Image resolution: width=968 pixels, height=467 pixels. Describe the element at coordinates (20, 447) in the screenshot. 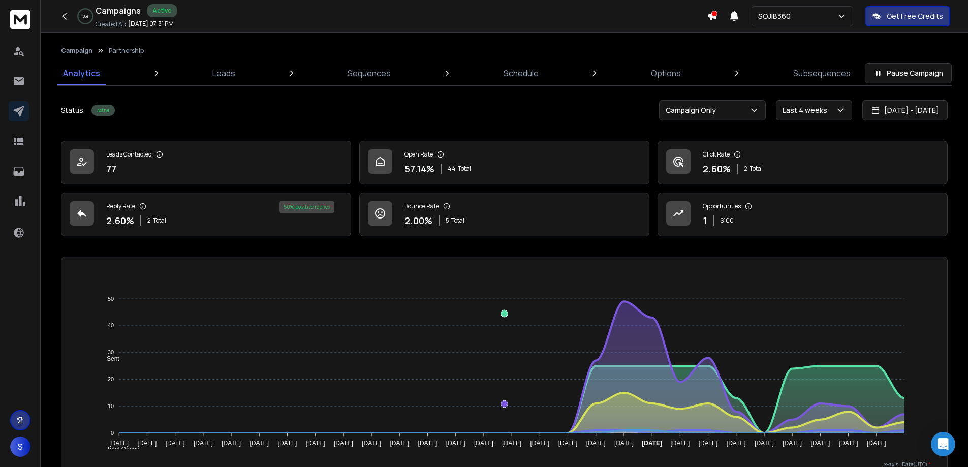

I see `button: S` at that location.